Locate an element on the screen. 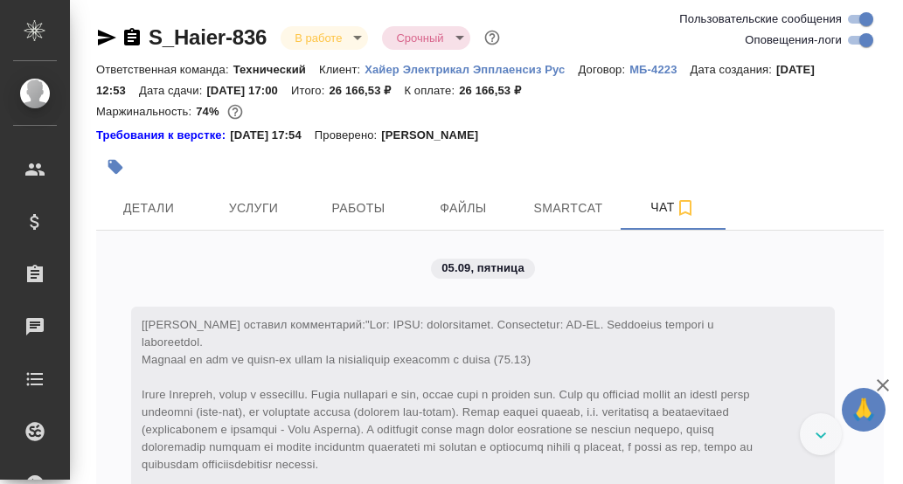 The width and height of the screenshot is (903, 484). a: МБ-4223 is located at coordinates (659, 68).